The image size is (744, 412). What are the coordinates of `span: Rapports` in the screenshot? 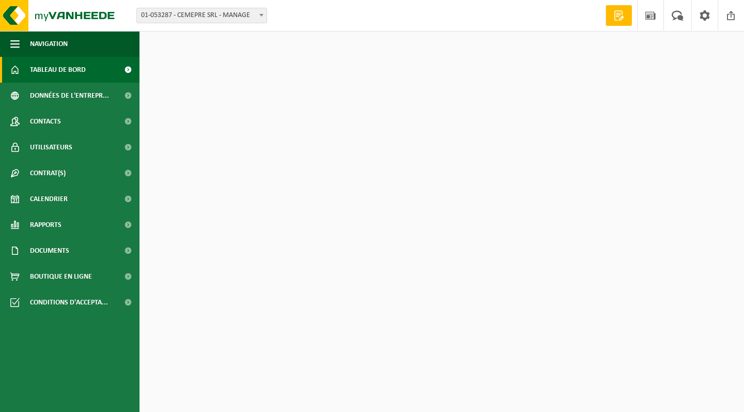 It's located at (45, 225).